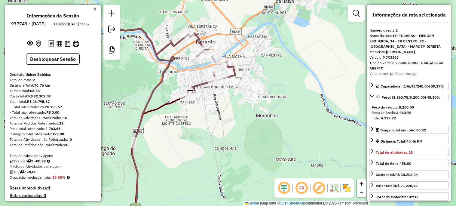 Image resolution: width=456 pixels, height=206 pixels. What do you see at coordinates (53, 140) in the screenshot?
I see `div: Total de Atividades não Roteirizadas:` at bounding box center [53, 140].